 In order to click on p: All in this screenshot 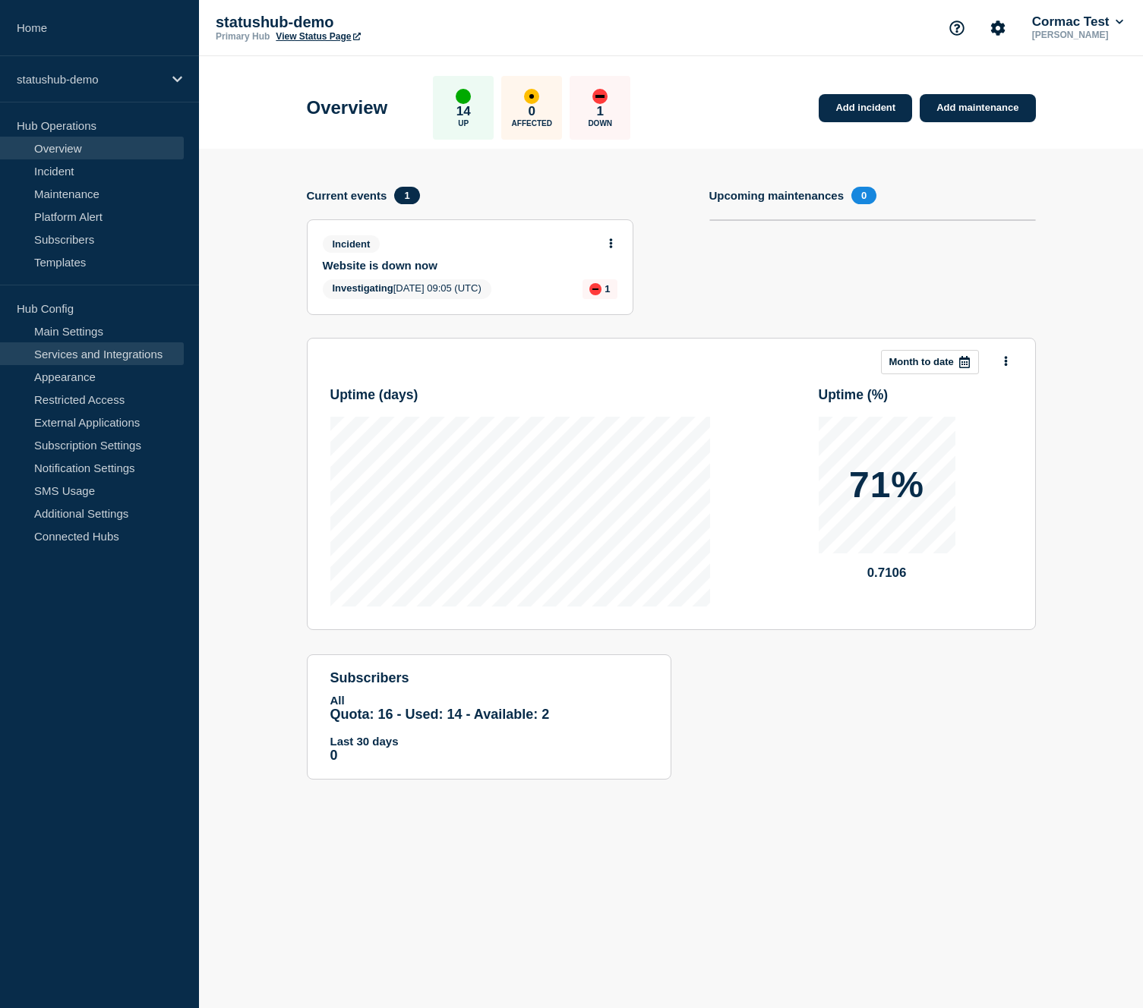, I will do `click(489, 700)`.